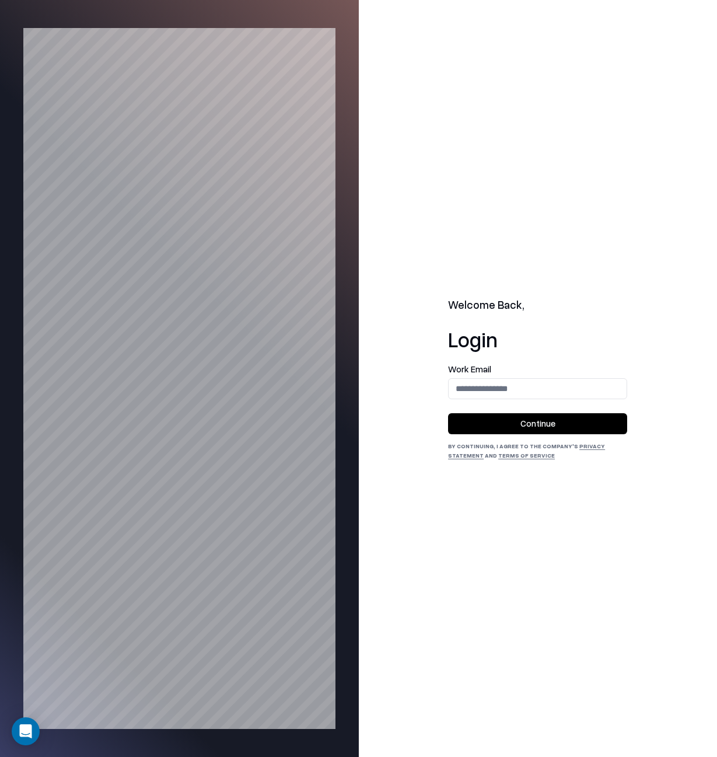 This screenshot has width=717, height=757. Describe the element at coordinates (537, 450) in the screenshot. I see `div: By continuing, I agree to the Company's and` at that location.